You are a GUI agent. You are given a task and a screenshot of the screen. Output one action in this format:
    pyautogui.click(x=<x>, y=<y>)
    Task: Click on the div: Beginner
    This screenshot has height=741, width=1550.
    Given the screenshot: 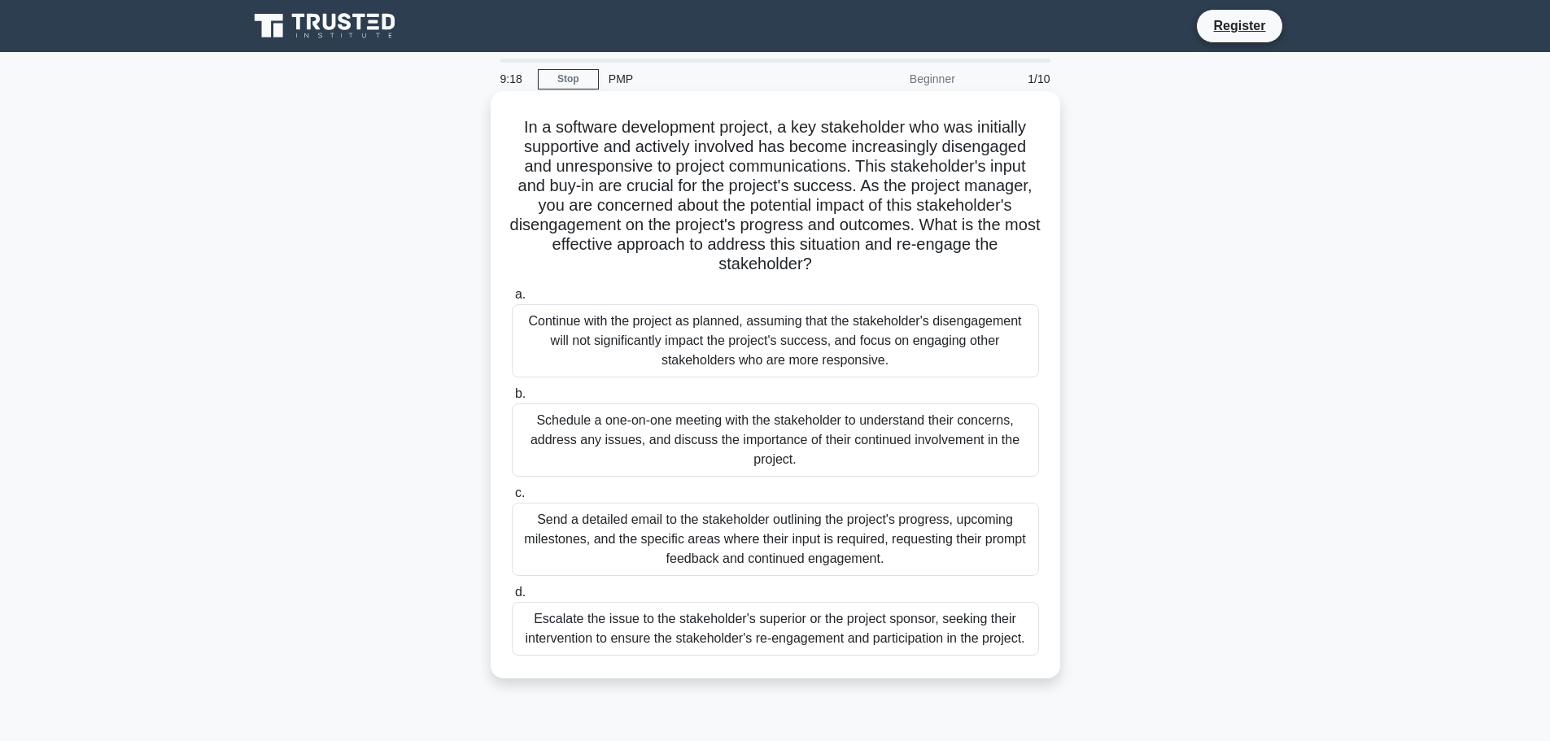 What is the action you would take?
    pyautogui.click(x=894, y=79)
    